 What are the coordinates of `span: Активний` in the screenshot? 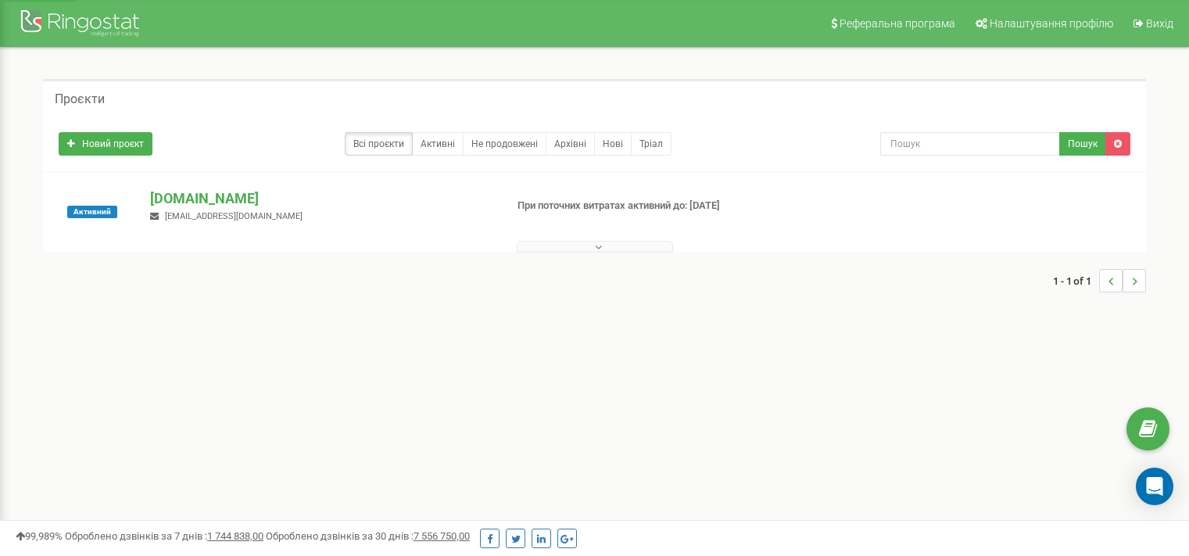 It's located at (92, 212).